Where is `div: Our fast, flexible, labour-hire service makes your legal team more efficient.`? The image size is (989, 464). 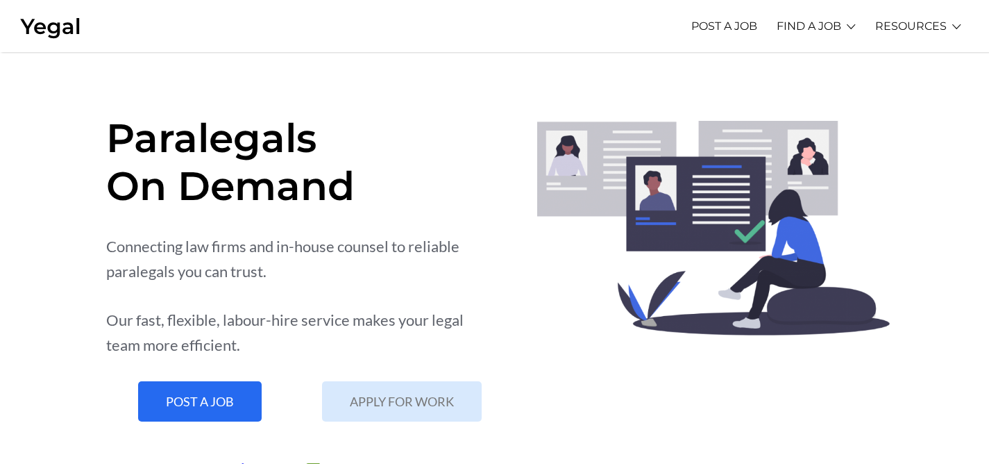
div: Our fast, flexible, labour-hire service makes your legal team more efficient. is located at coordinates (301, 332).